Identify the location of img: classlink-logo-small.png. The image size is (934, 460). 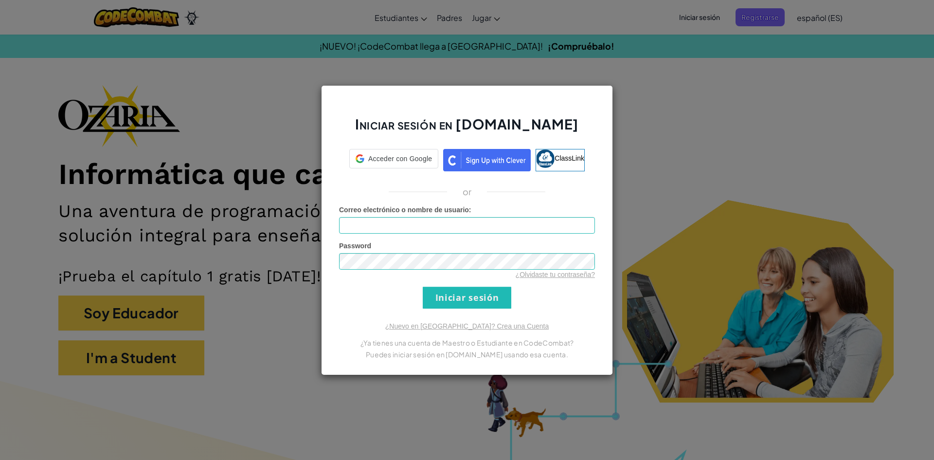
(545, 159).